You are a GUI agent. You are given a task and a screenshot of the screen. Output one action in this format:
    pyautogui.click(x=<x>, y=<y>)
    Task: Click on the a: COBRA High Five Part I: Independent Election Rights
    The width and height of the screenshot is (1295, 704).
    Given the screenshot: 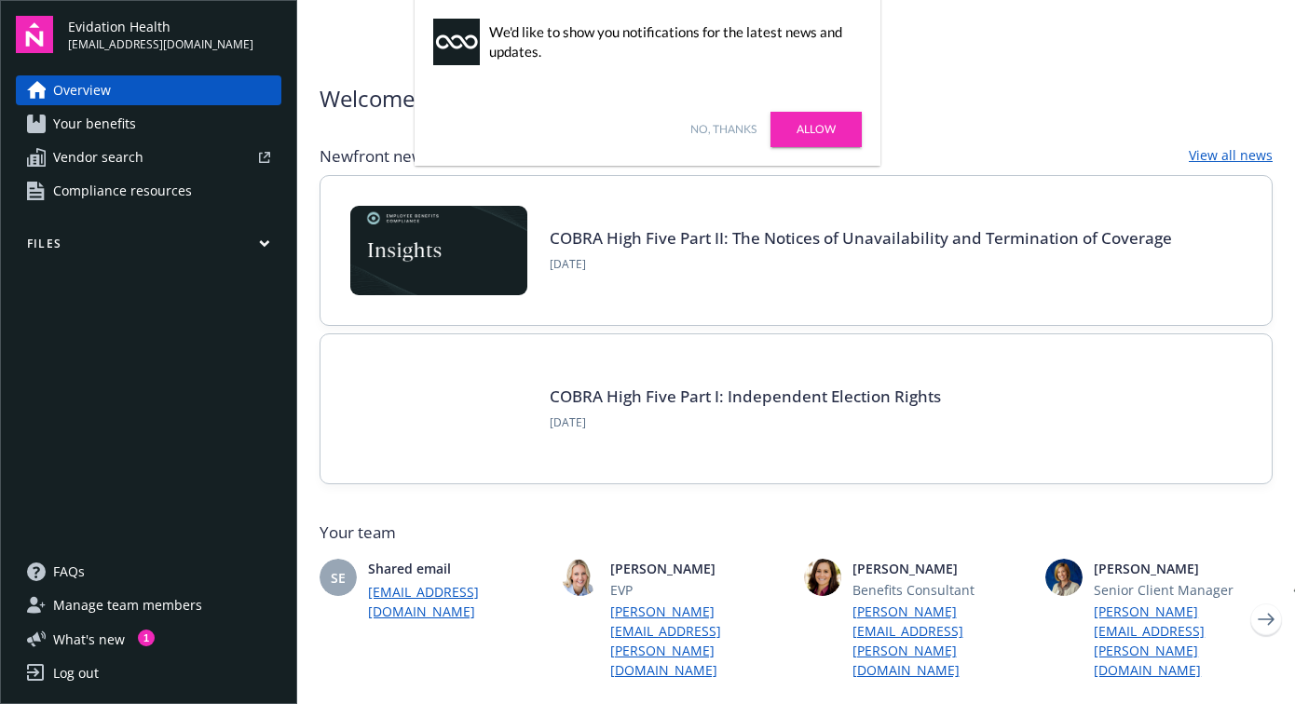 What is the action you would take?
    pyautogui.click(x=745, y=396)
    